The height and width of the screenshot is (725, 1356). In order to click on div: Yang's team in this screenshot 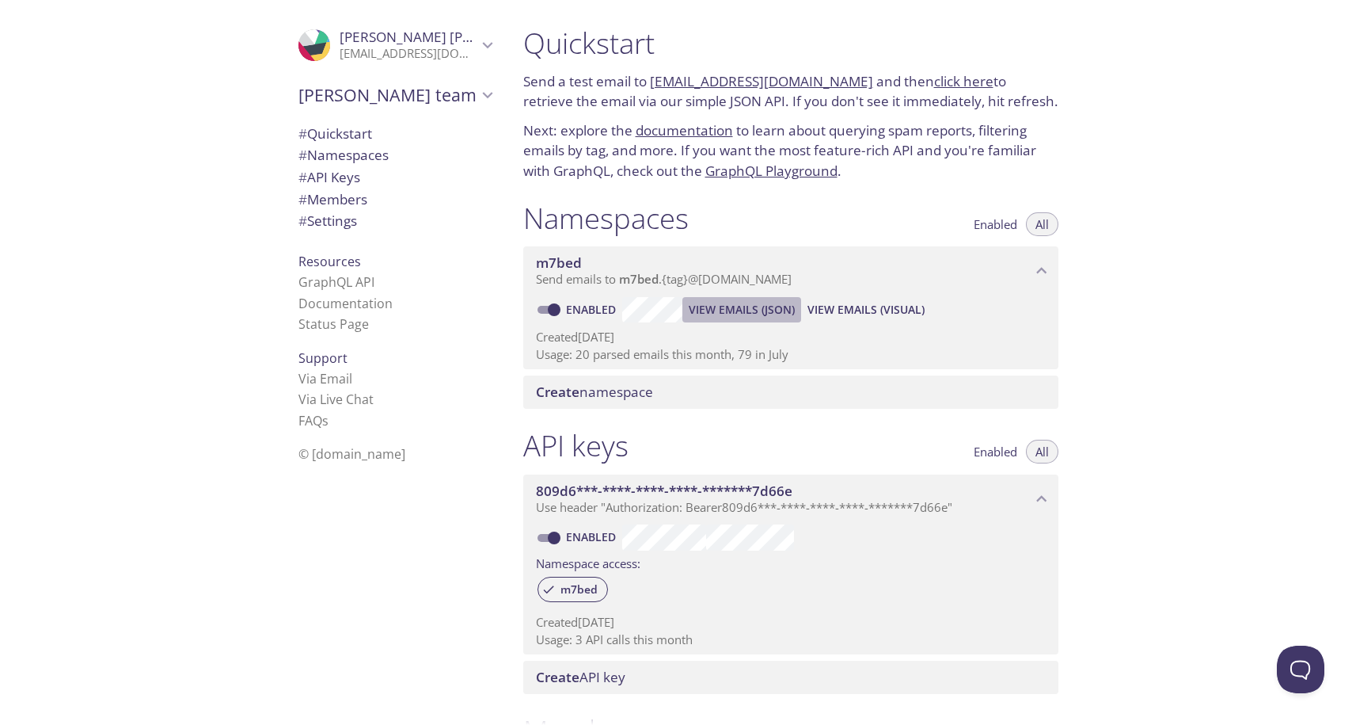, I will do `click(395, 95)`.